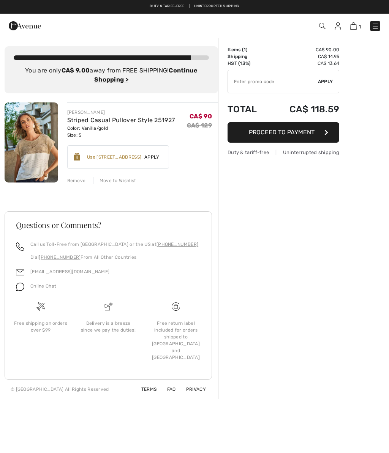 Image resolution: width=389 pixels, height=453 pixels. What do you see at coordinates (43, 286) in the screenshot?
I see `span: Online Chat` at bounding box center [43, 286].